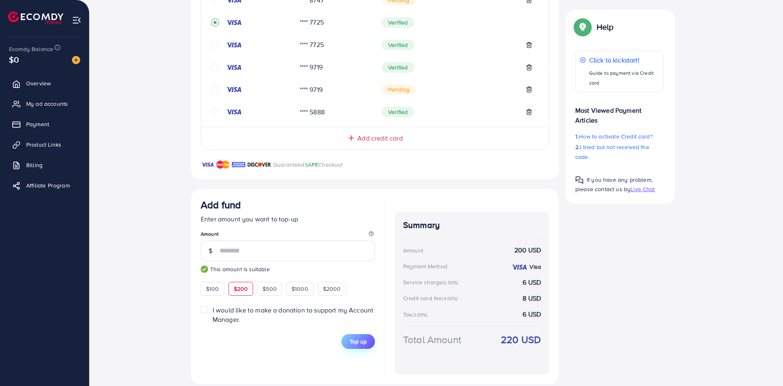 This screenshot has height=386, width=783. What do you see at coordinates (300, 289) in the screenshot?
I see `span: $1000` at bounding box center [300, 289].